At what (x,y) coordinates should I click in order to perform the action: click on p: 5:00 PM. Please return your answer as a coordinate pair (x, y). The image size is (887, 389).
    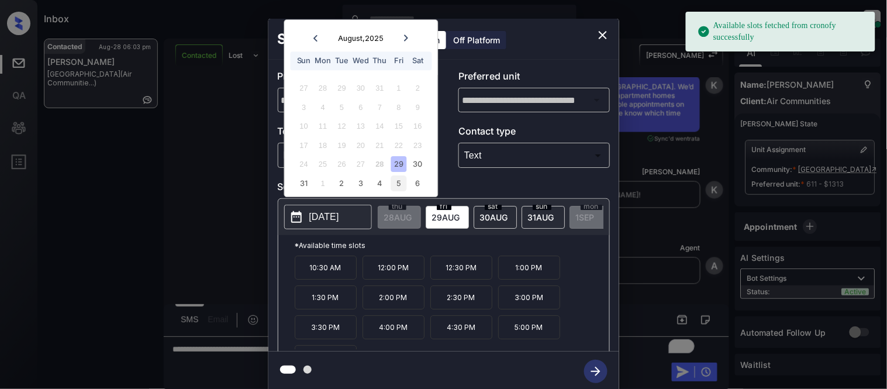
    Looking at the image, I should click on (529, 327).